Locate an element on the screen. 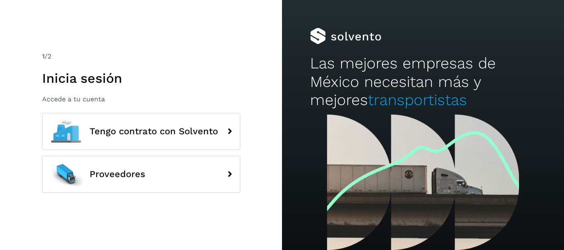 Image resolution: width=564 pixels, height=250 pixels. span: transportistas is located at coordinates (417, 100).